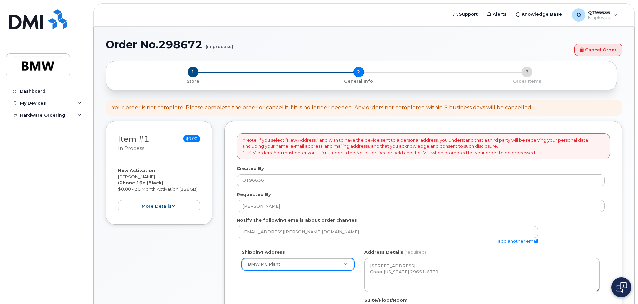 The height and width of the screenshot is (304, 638). What do you see at coordinates (193, 81) in the screenshot?
I see `p: Store` at bounding box center [193, 81].